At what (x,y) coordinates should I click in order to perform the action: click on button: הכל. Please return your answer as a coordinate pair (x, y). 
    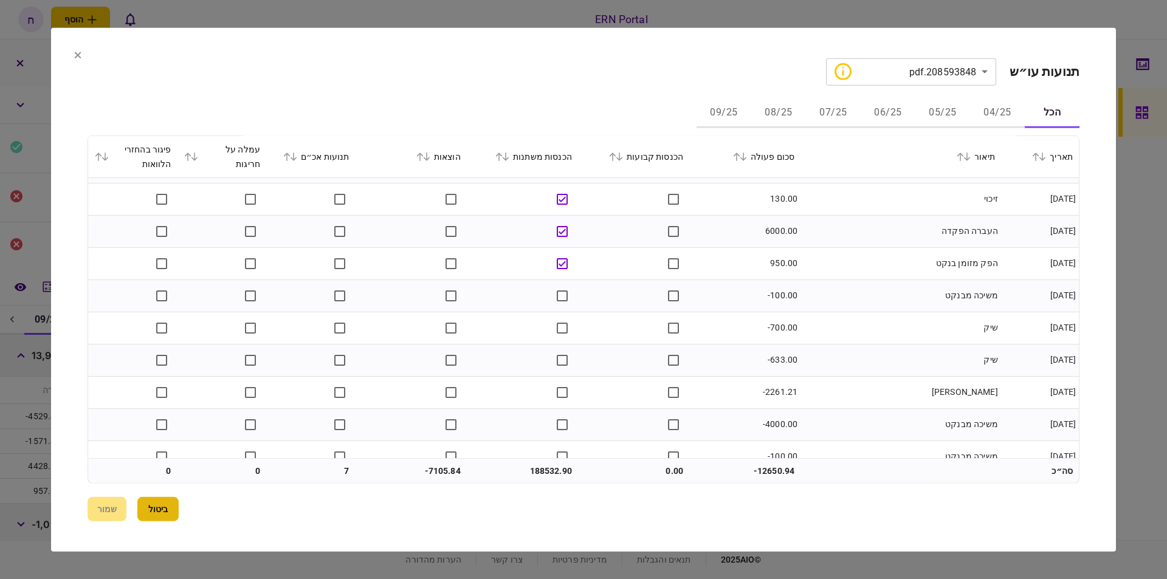
    Looking at the image, I should click on (1052, 113).